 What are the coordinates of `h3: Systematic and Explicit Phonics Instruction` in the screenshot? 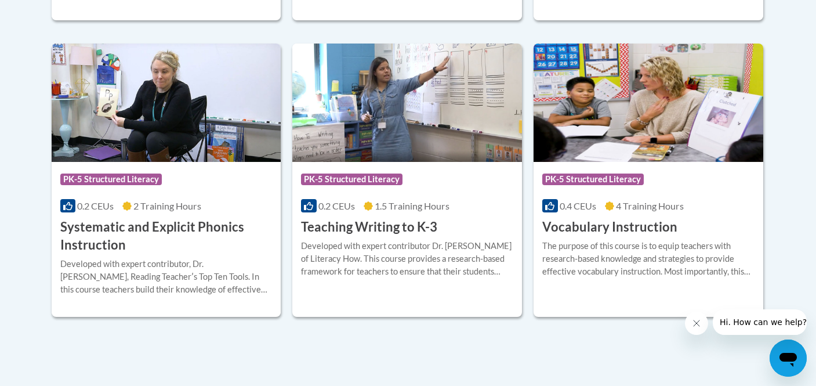 It's located at (166, 236).